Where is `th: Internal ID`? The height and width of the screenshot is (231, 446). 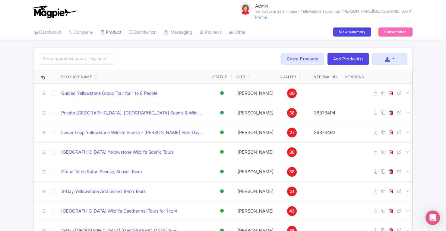
th: Internal ID is located at coordinates (325, 77).